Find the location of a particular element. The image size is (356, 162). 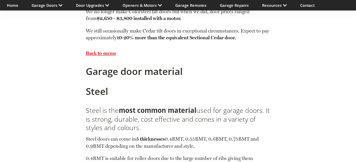

a: Contact is located at coordinates (307, 5).